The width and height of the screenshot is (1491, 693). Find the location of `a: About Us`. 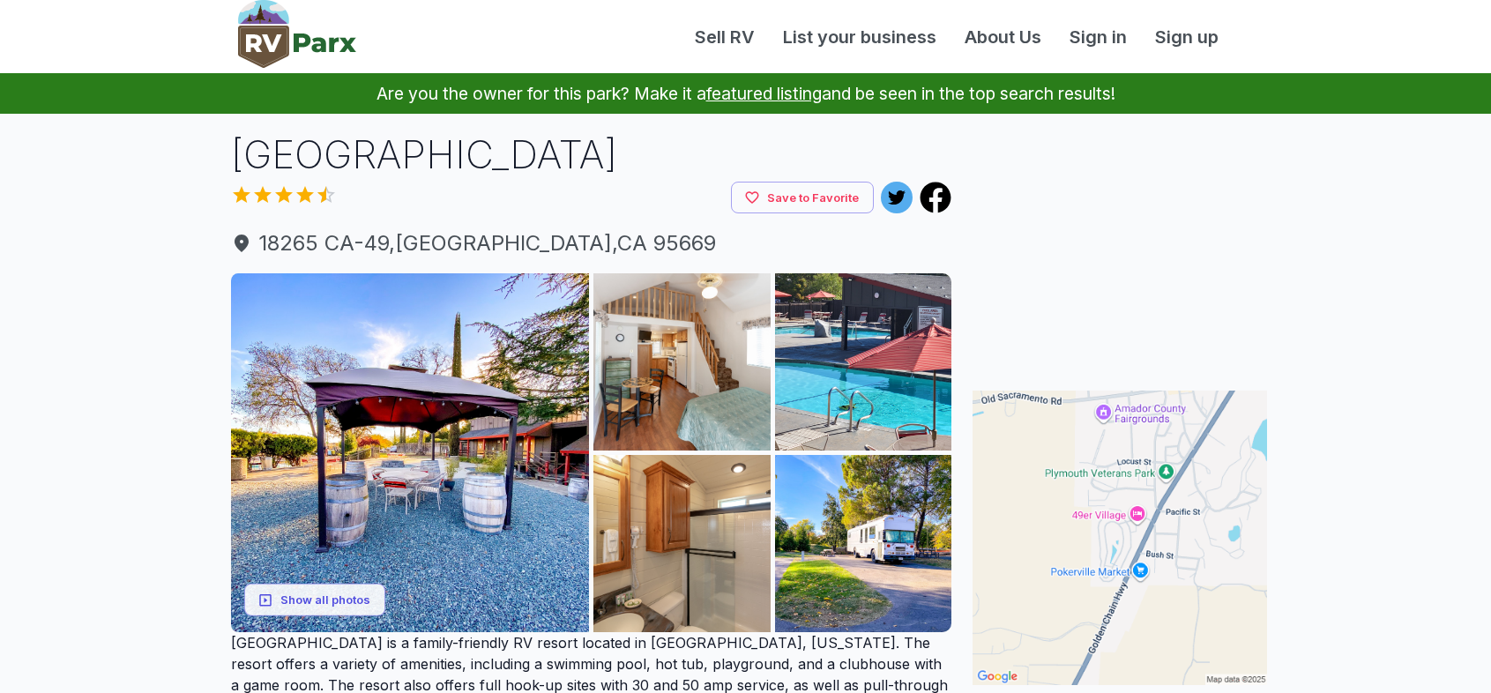

a: About Us is located at coordinates (1002, 37).